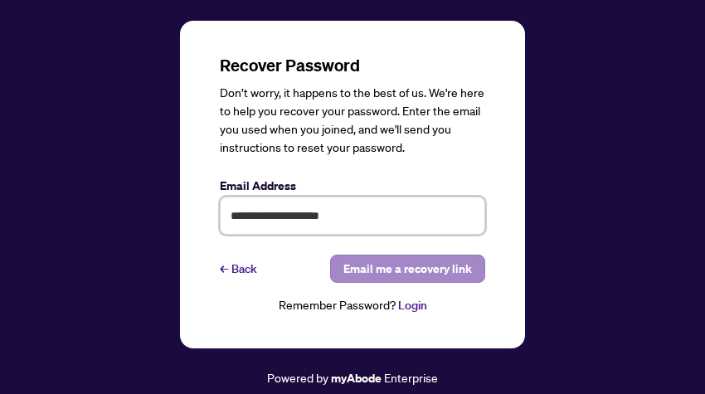 The width and height of the screenshot is (705, 394). Describe the element at coordinates (411, 378) in the screenshot. I see `span: Enterprise` at that location.